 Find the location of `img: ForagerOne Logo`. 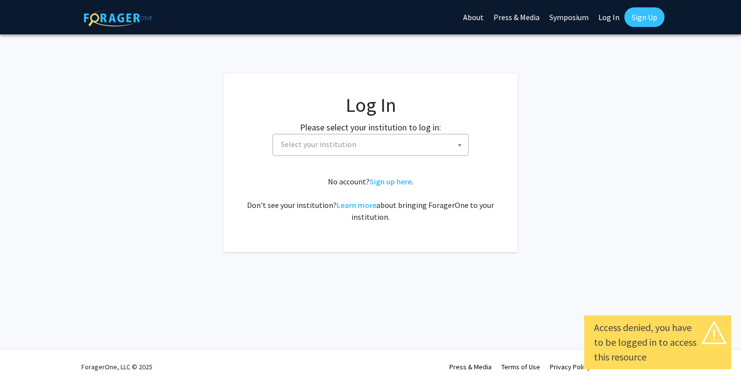

img: ForagerOne Logo is located at coordinates (118, 18).